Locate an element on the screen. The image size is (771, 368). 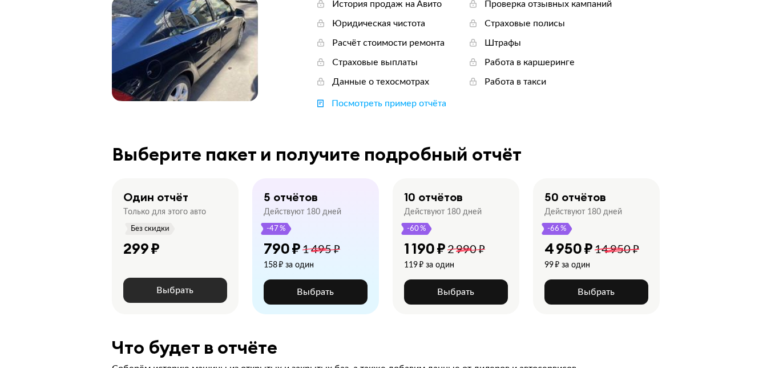
div: 299 ₽ is located at coordinates (142, 248).